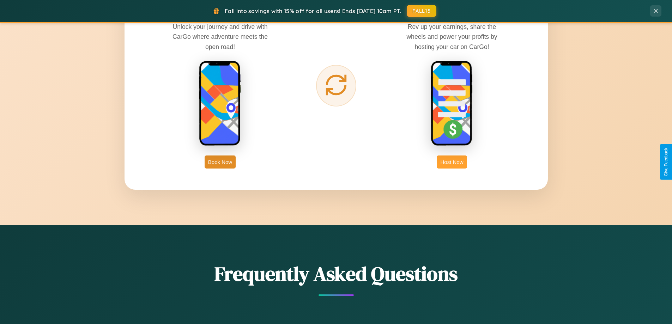  What do you see at coordinates (452, 37) in the screenshot?
I see `p: Rev up your earnings, share the wheels and power your profits by hosting your car on CarGo!` at bounding box center [452, 37].